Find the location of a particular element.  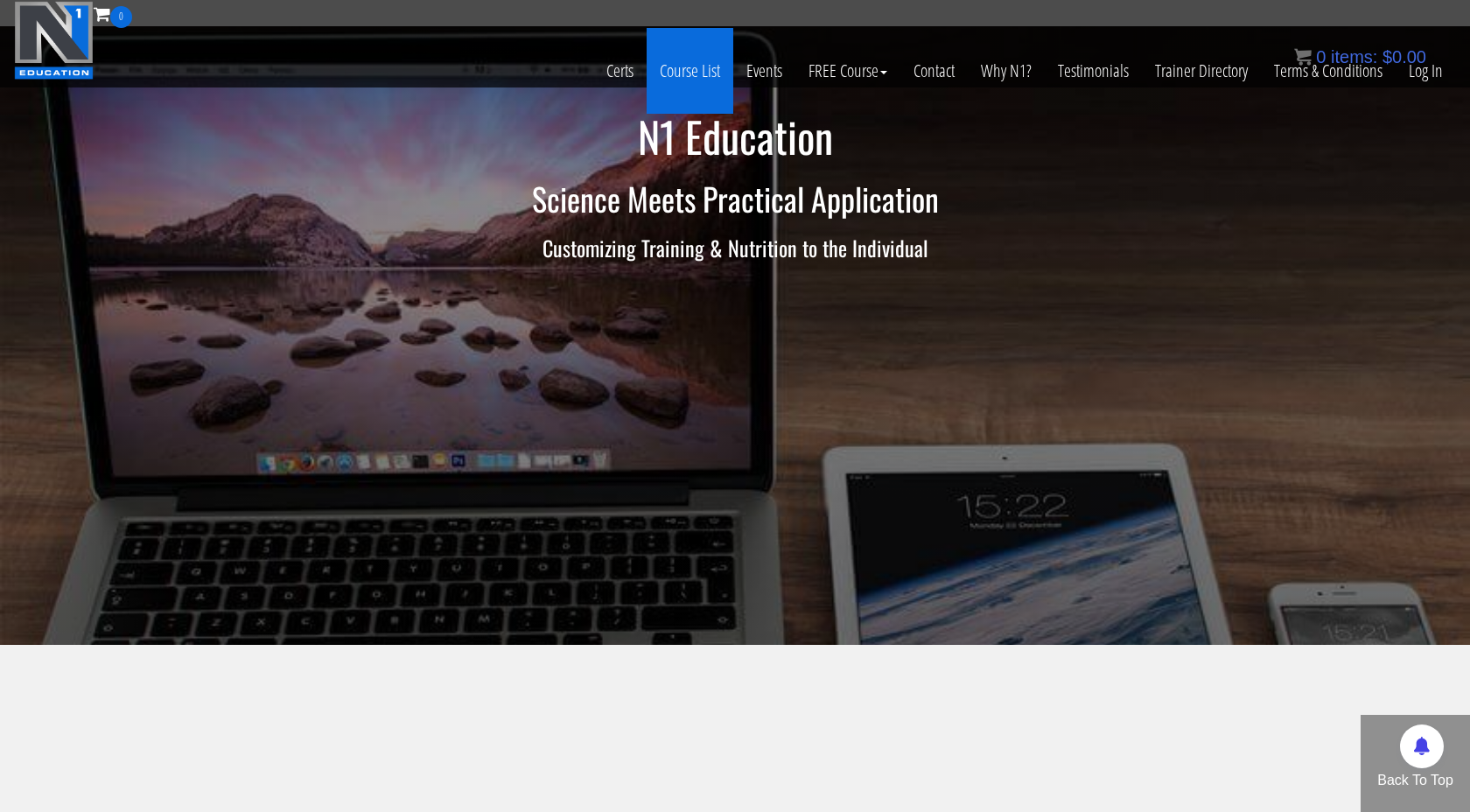

h3: Customizing Training & Nutrition to the Individual is located at coordinates (735, 247).